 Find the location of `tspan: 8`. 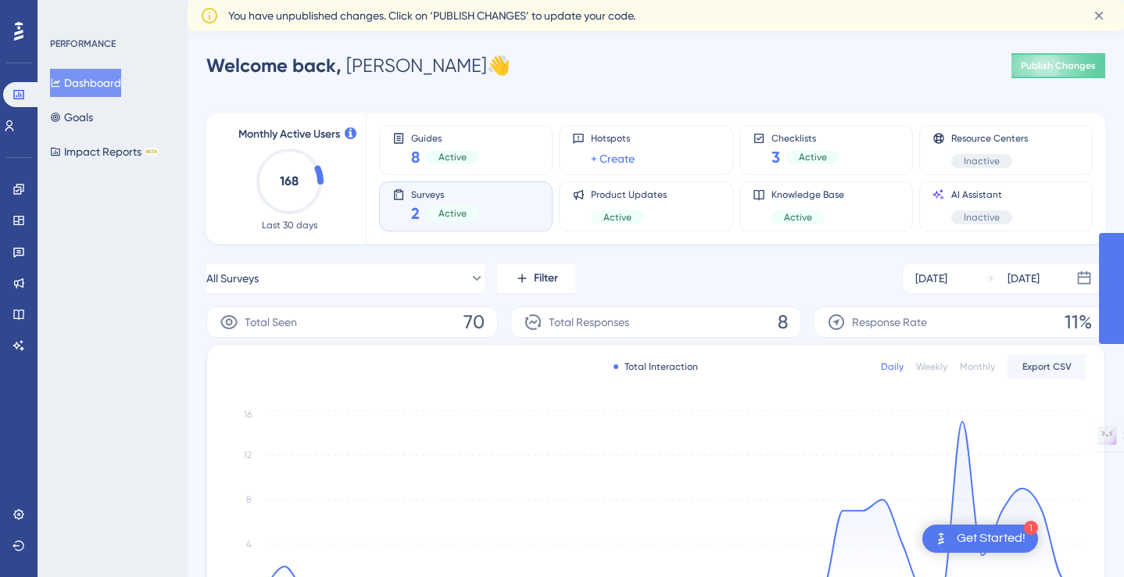

tspan: 8 is located at coordinates (249, 499).